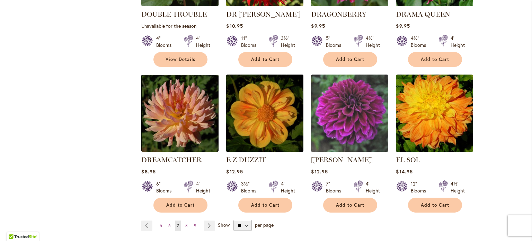 This screenshot has height=241, width=532. What do you see at coordinates (180, 150) in the screenshot?
I see `a: Dreamcatcher` at bounding box center [180, 150].